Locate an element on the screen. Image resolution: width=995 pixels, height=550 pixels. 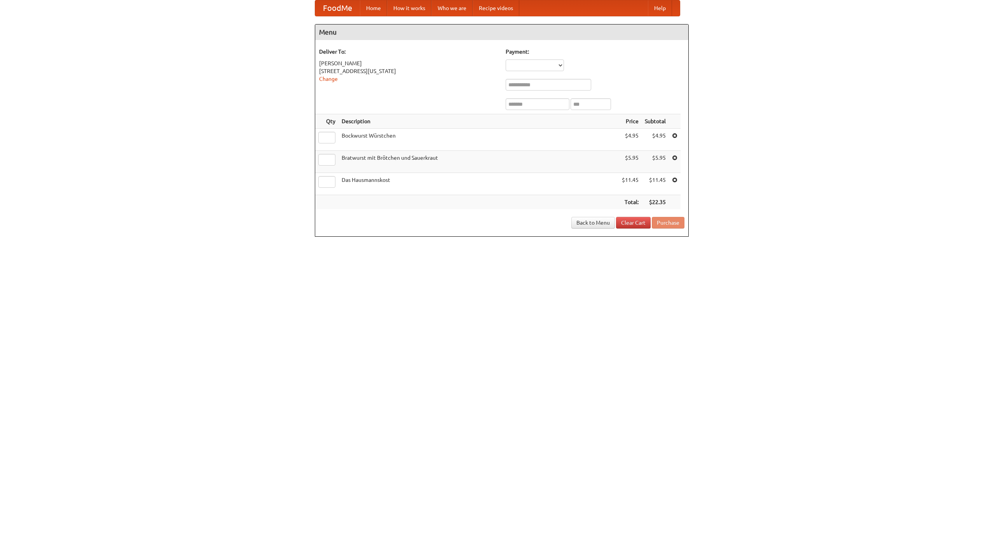
a: Help is located at coordinates (660, 8).